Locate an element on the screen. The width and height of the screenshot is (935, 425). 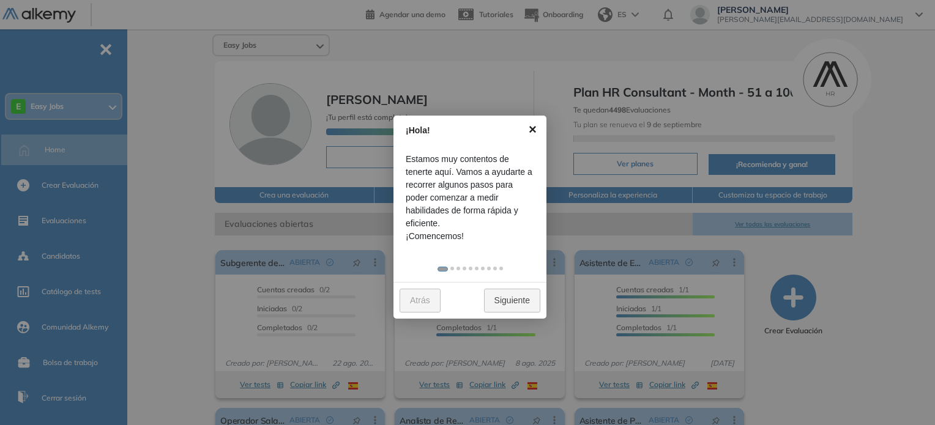
a: Siguiente is located at coordinates (512, 300).